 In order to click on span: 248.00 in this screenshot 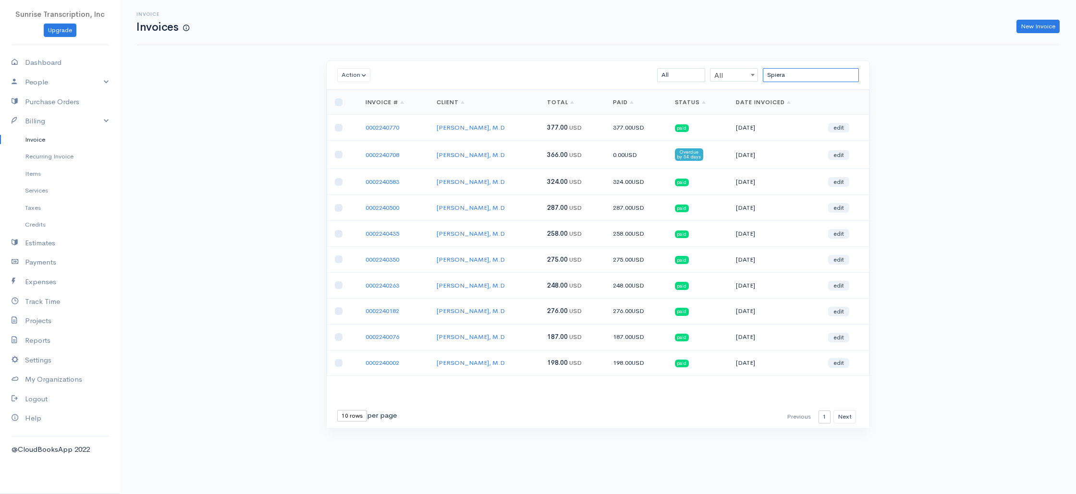, I will do `click(557, 285)`.